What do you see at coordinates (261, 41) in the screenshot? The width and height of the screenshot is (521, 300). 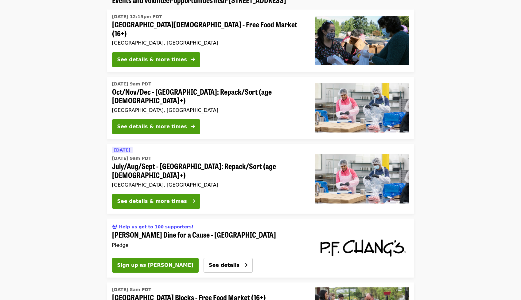 I see `a: See details for "Beaverton First United Methodist Church - Free Food Market (16+)"` at bounding box center [261, 41].